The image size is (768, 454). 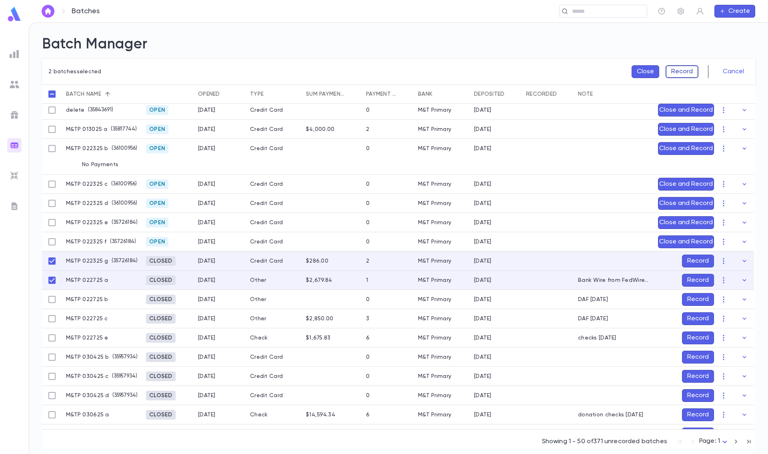 What do you see at coordinates (87, 280) in the screenshot?
I see `p: M&TP 022725 a` at bounding box center [87, 280].